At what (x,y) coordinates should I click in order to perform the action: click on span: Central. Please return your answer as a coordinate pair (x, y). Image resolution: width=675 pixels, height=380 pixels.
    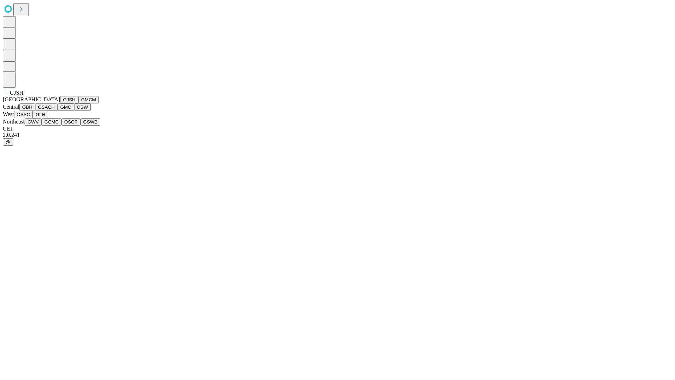
    Looking at the image, I should click on (11, 107).